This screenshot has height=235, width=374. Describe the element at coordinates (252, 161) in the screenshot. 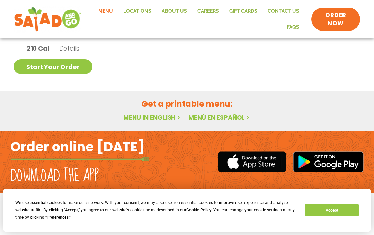

I see `img: appstore` at that location.